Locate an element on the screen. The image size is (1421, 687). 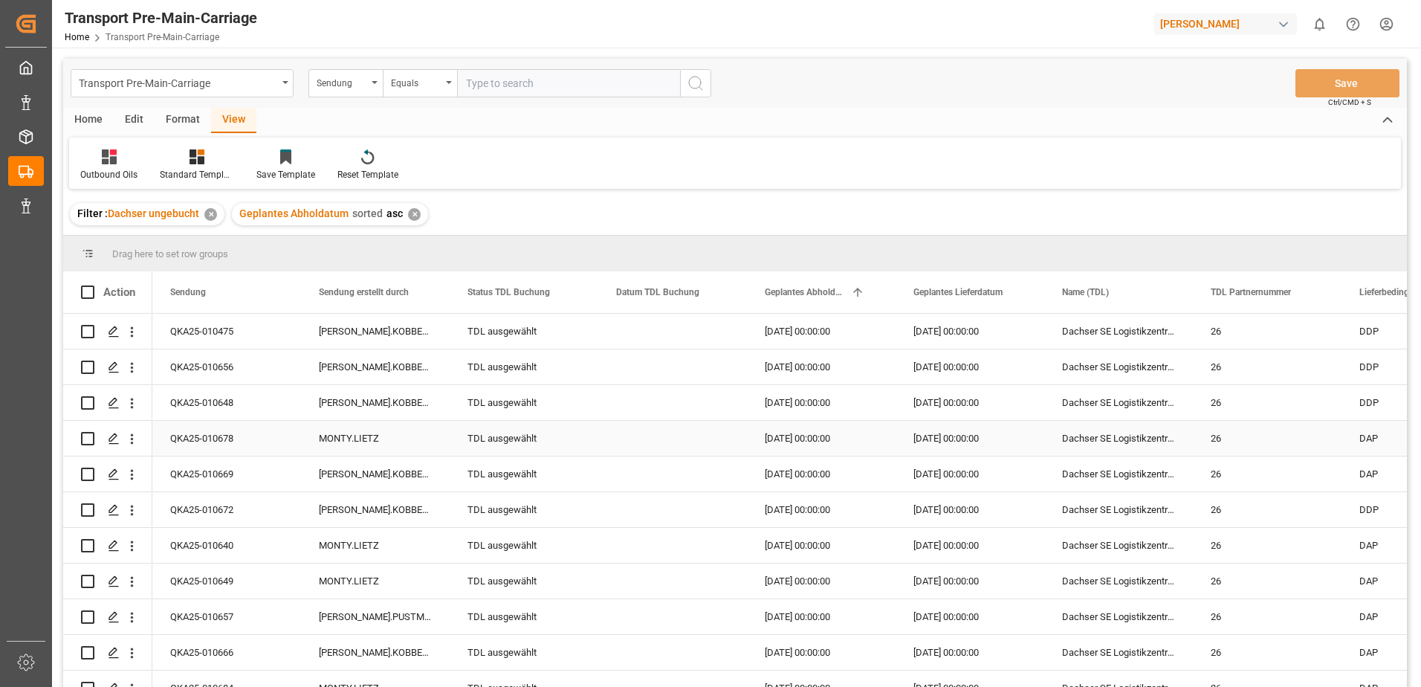
div: QKA25-010649 is located at coordinates (227, 581).